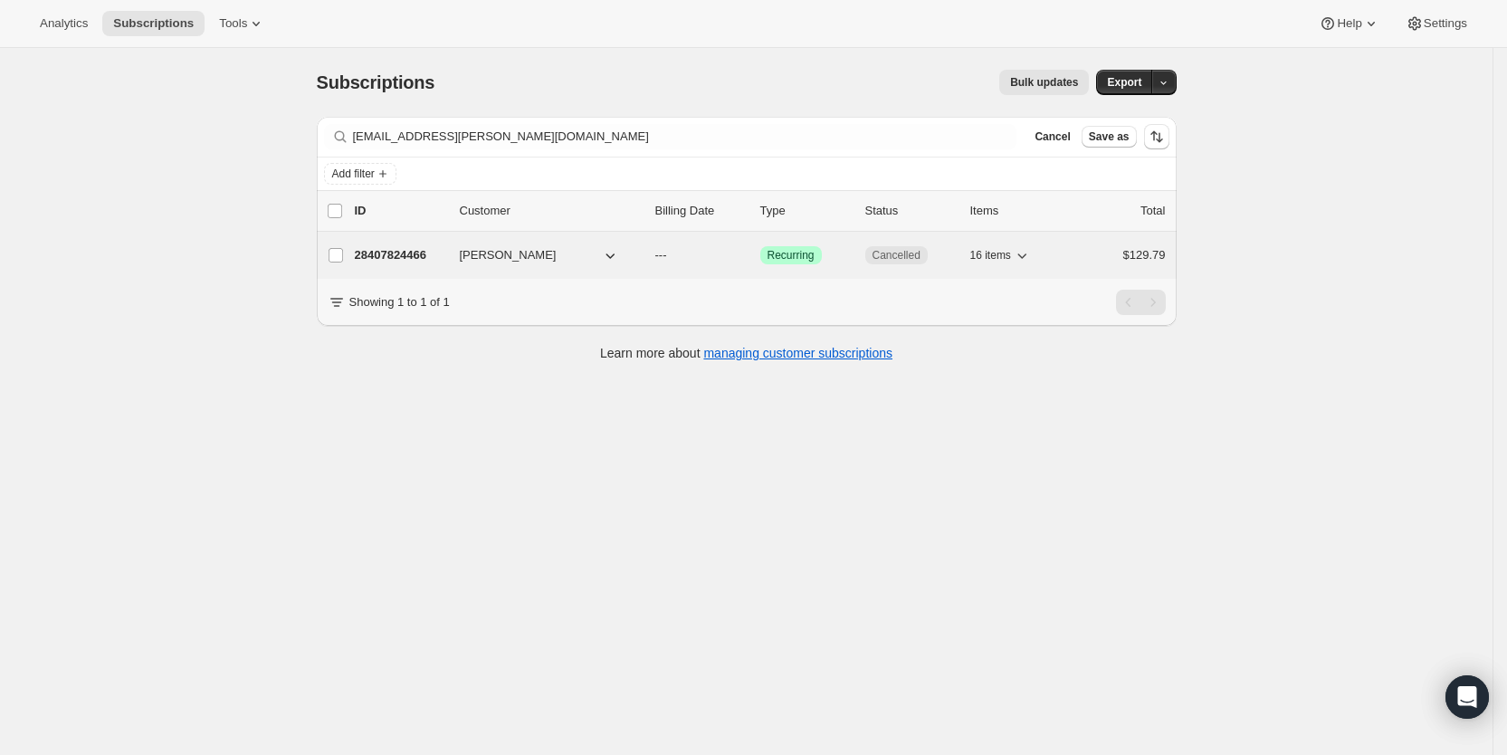  Describe the element at coordinates (1124, 82) in the screenshot. I see `button: Export` at that location.